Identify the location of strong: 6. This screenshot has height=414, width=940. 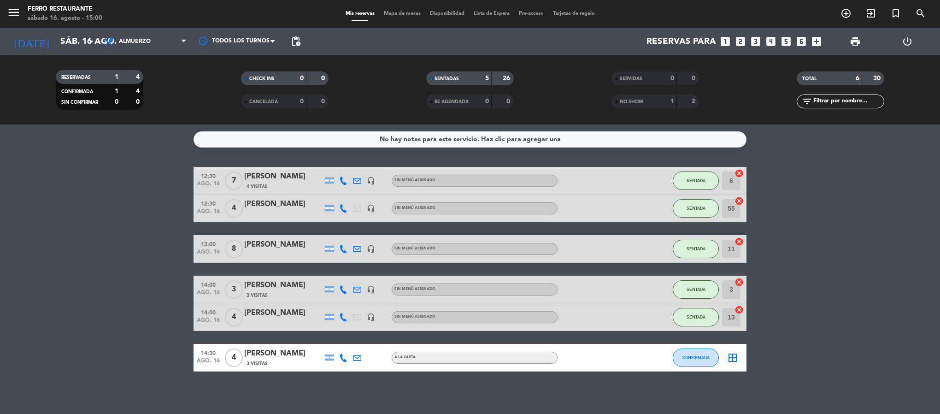
(857, 78).